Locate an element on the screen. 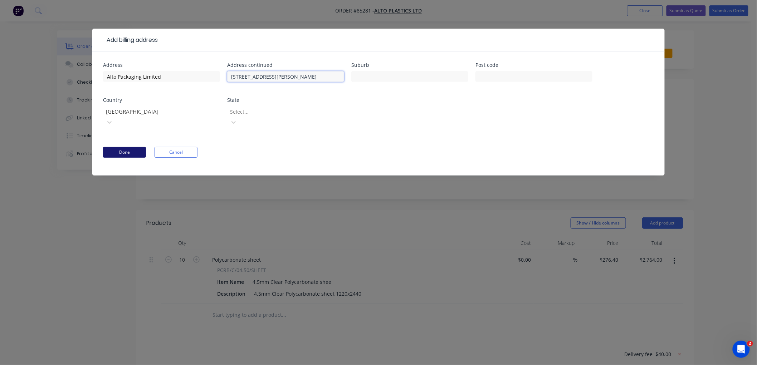 The width and height of the screenshot is (757, 365). div: Address is located at coordinates (161, 65).